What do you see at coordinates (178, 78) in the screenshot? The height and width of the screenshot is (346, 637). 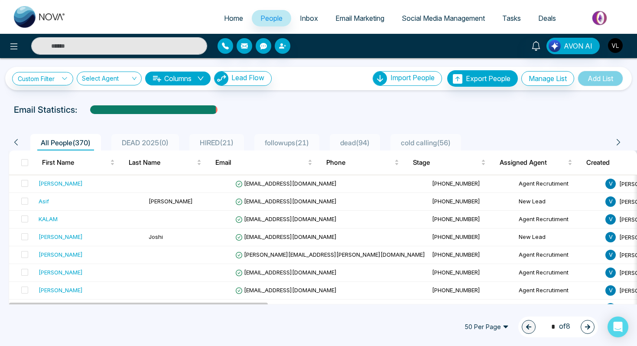 I see `button: Columnsdown` at bounding box center [178, 78].